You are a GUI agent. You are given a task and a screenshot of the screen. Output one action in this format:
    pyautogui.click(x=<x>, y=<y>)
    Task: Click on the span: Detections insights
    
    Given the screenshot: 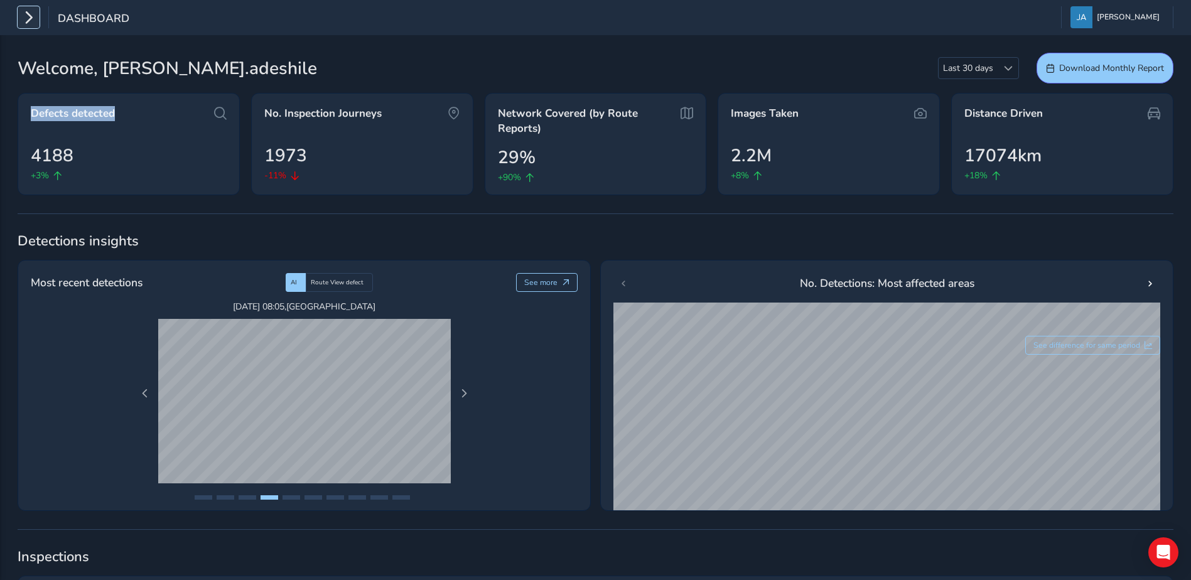 What is the action you would take?
    pyautogui.click(x=595, y=241)
    